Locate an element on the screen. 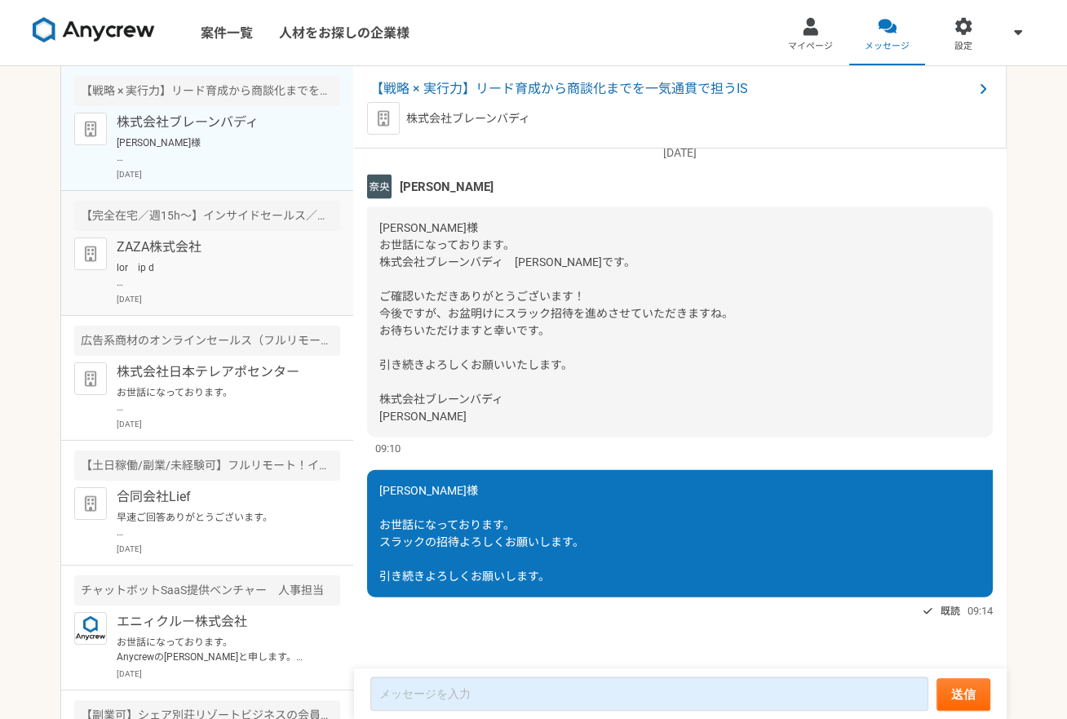 The width and height of the screenshot is (1067, 719). p: lor ip d sitametcons。 ADIPiscingelitse。 do、eiusmodtemporincididuntutlaboreetdo。 magnaaliquaenimad... is located at coordinates (217, 275).